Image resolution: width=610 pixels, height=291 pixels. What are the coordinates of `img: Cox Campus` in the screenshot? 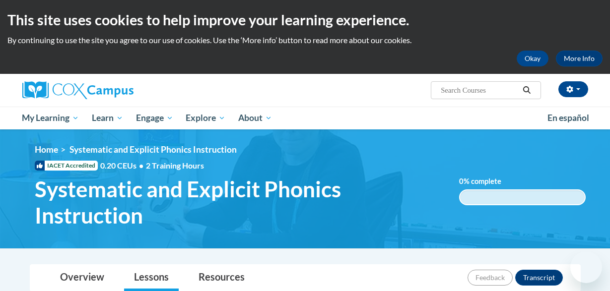 It's located at (78, 90).